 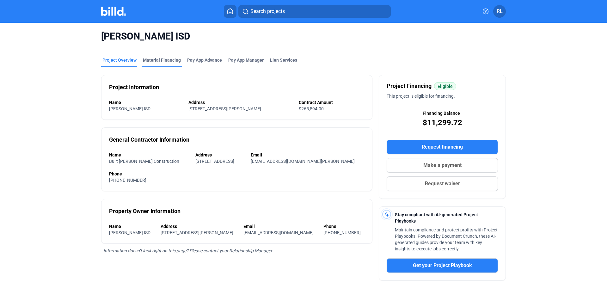 What do you see at coordinates (409, 86) in the screenshot?
I see `span: Project Financing` at bounding box center [409, 86].